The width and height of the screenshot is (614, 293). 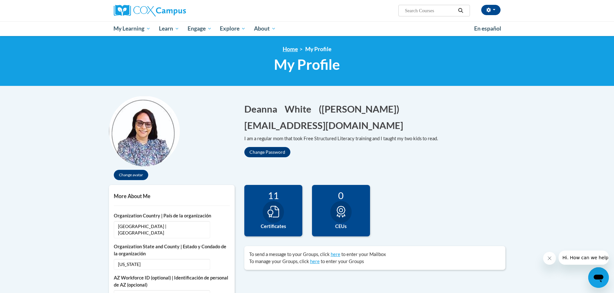 What do you see at coordinates (28, 7) in the screenshot?
I see `span: Hi. How can we help?` at bounding box center [28, 7].